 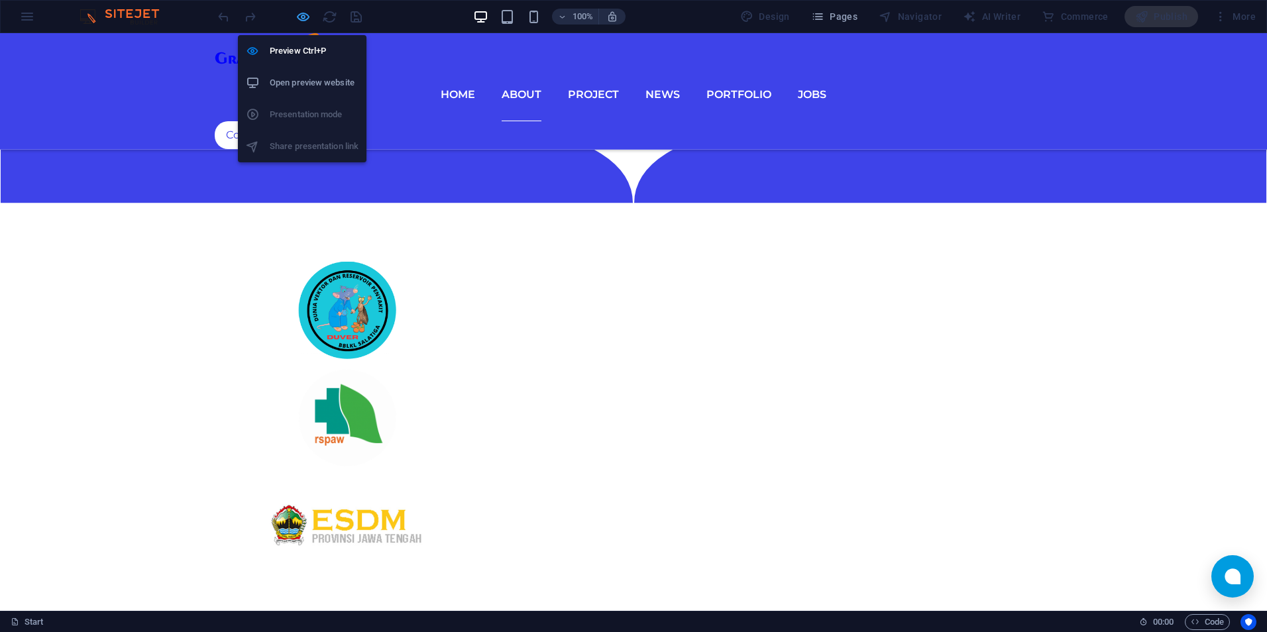 What do you see at coordinates (739, 62) in the screenshot?
I see `a: Portfolio` at bounding box center [739, 62].